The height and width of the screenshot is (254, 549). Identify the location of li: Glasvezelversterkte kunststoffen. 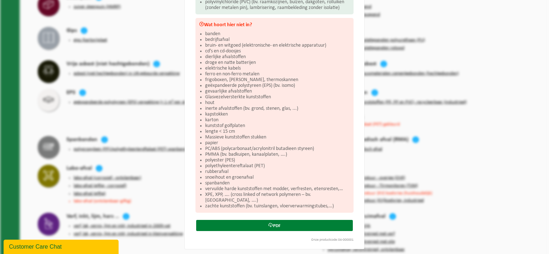
(277, 97).